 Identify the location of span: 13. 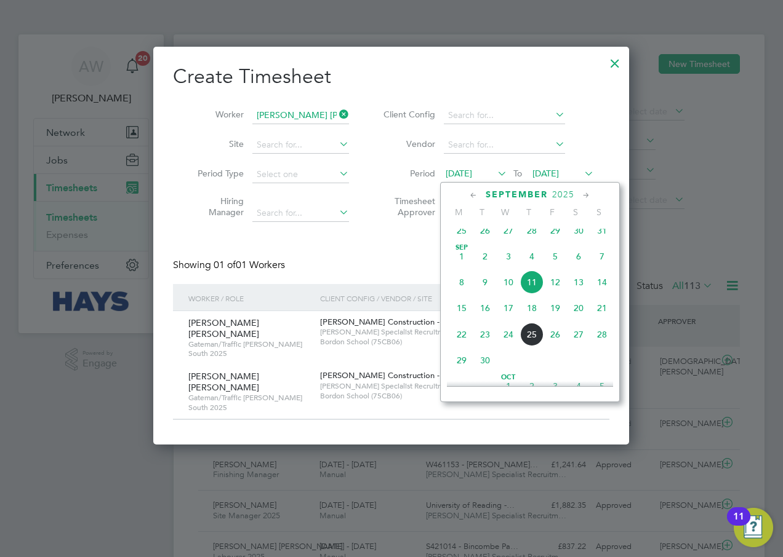
(578, 282).